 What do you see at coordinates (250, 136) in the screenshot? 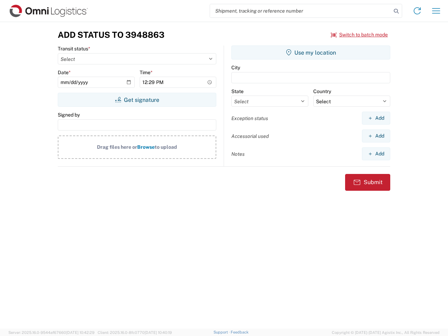
I see `label: Accessorial used` at bounding box center [250, 136].